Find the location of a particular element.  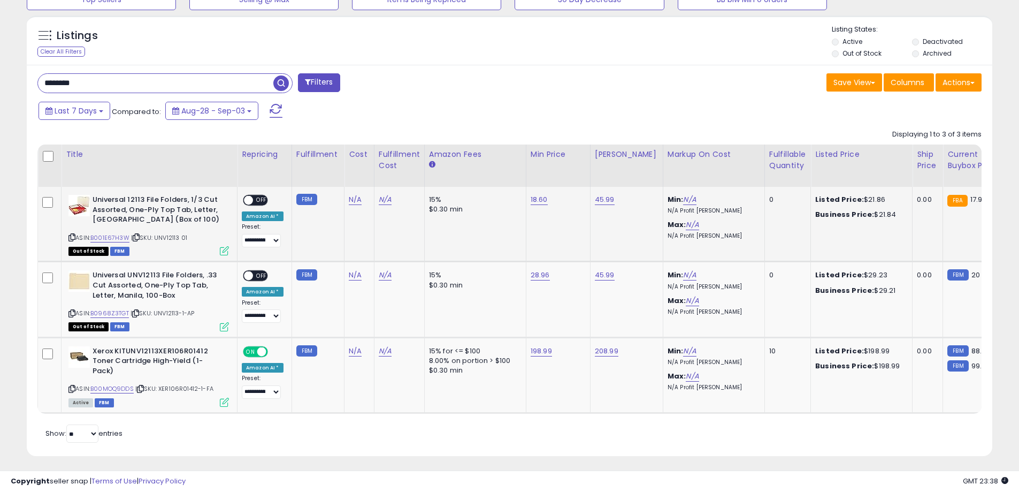

label: Archived is located at coordinates (937, 53).